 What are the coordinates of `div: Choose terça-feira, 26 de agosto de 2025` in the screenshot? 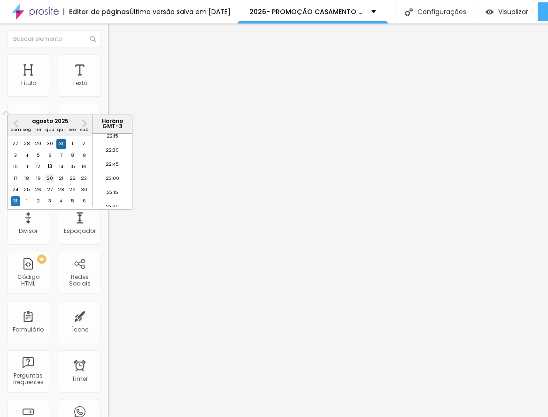 It's located at (39, 190).